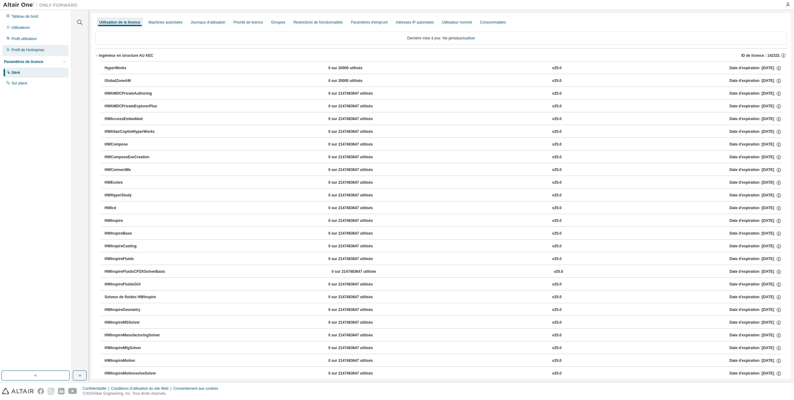 The width and height of the screenshot is (794, 400). Describe the element at coordinates (120, 22) in the screenshot. I see `font: Utilisation de la licence` at that location.